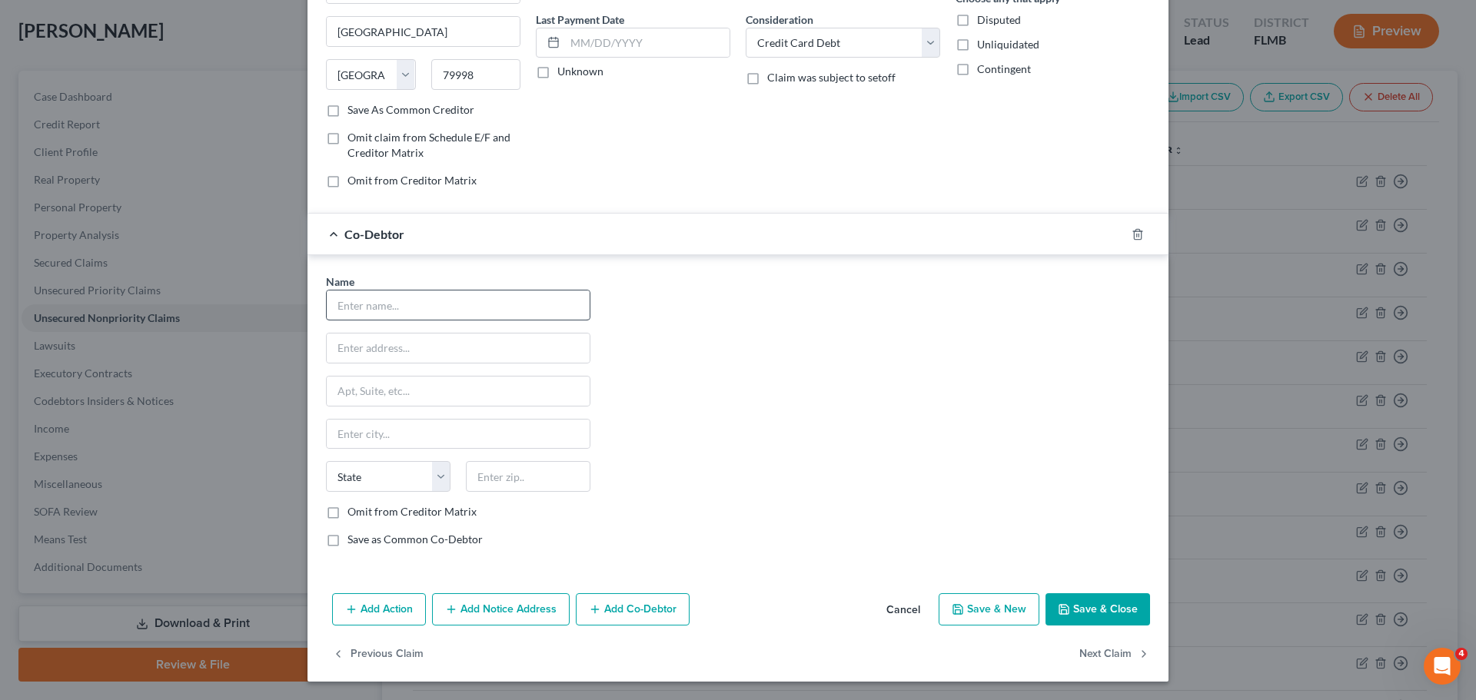 This screenshot has height=700, width=1476. Describe the element at coordinates (579, 19) in the screenshot. I see `label: Last Payment Date` at that location.